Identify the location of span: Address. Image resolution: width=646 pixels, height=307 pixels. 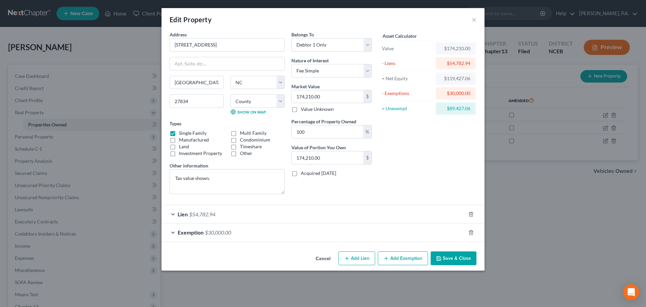
(178, 34).